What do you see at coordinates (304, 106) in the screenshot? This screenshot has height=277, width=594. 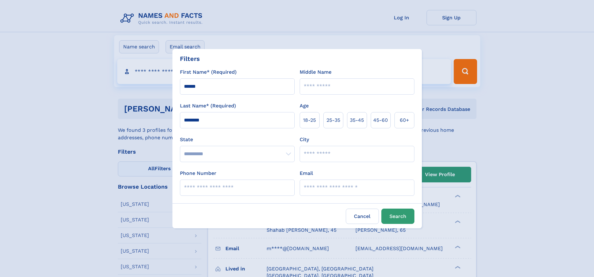 I see `label: Age` at bounding box center [304, 106].